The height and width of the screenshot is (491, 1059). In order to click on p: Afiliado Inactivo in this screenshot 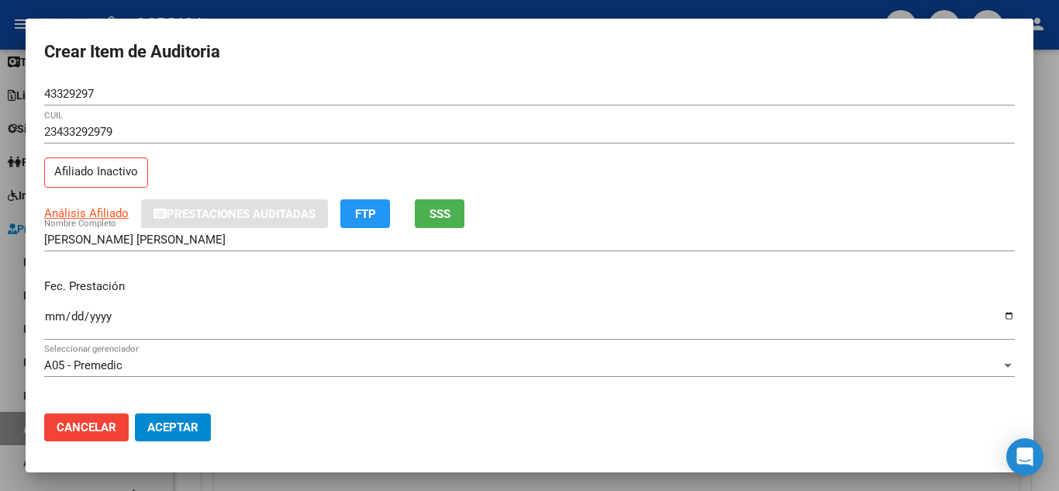, I will do `click(96, 172)`.